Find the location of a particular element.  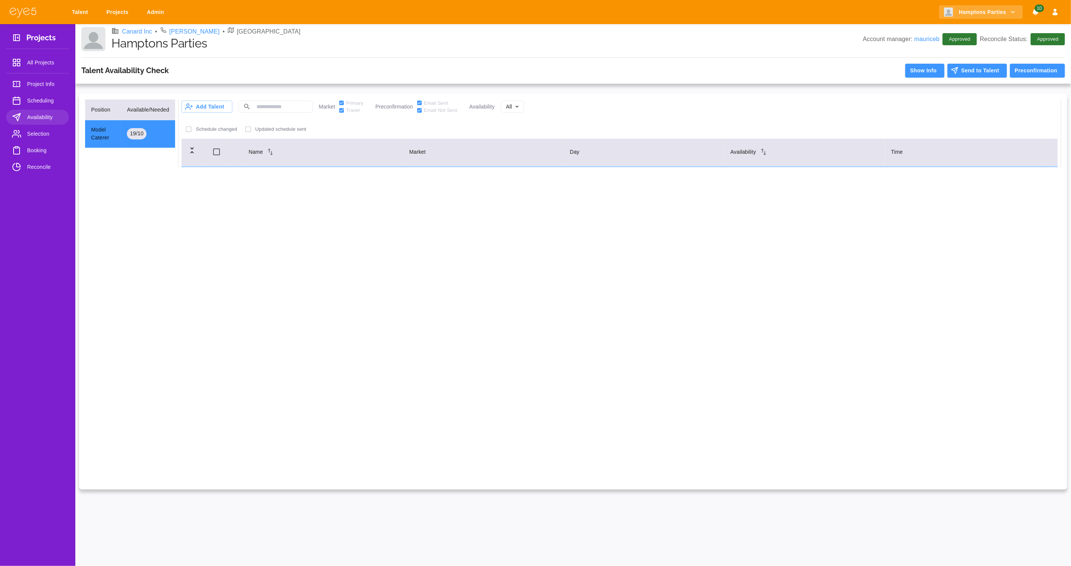

p: Availability is located at coordinates (482, 107).